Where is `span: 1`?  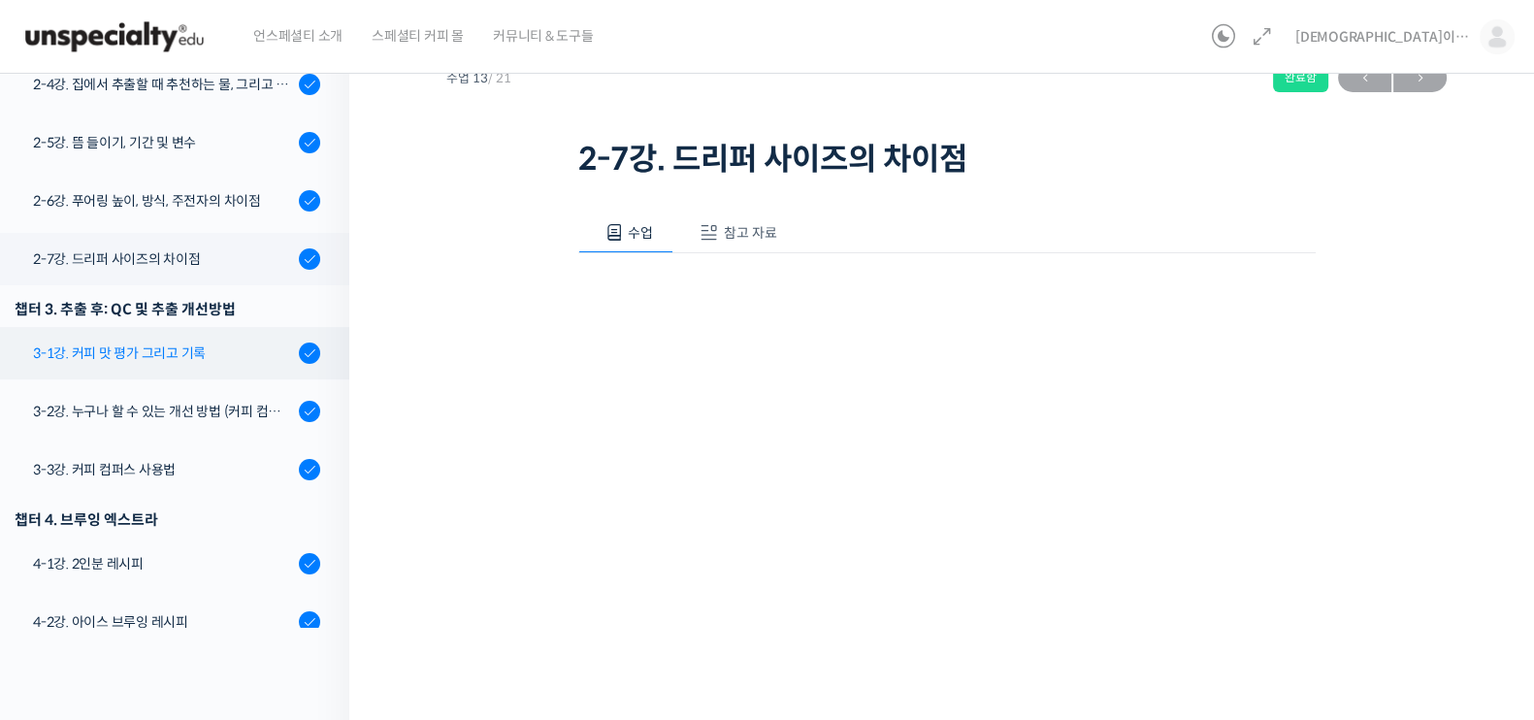
span: 1 is located at coordinates (200, 566).